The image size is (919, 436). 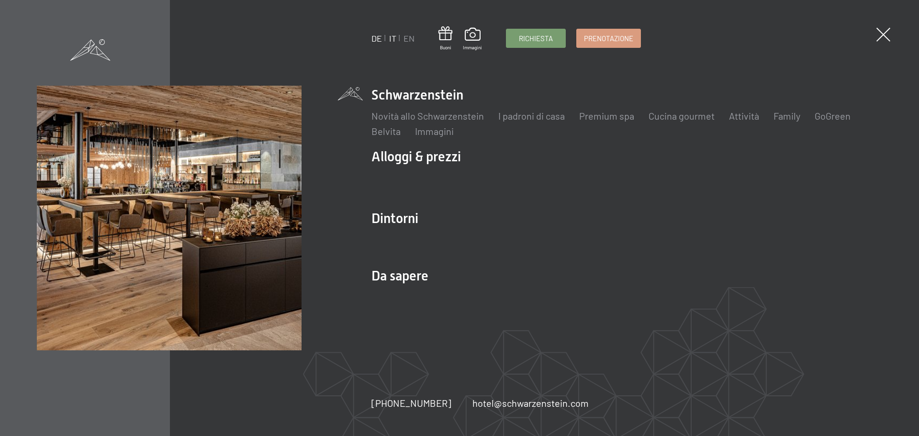 What do you see at coordinates (609, 38) in the screenshot?
I see `span: Prenotazione` at bounding box center [609, 38].